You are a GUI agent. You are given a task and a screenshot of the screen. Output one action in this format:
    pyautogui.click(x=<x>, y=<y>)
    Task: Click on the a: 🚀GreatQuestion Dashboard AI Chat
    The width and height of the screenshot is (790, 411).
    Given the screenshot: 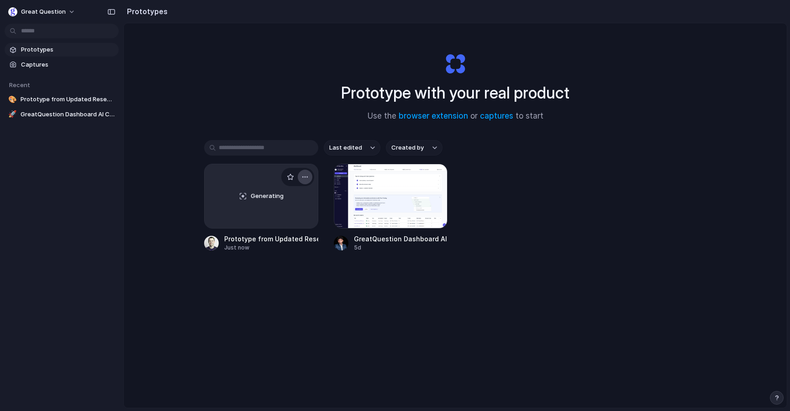 What is the action you would take?
    pyautogui.click(x=62, y=115)
    